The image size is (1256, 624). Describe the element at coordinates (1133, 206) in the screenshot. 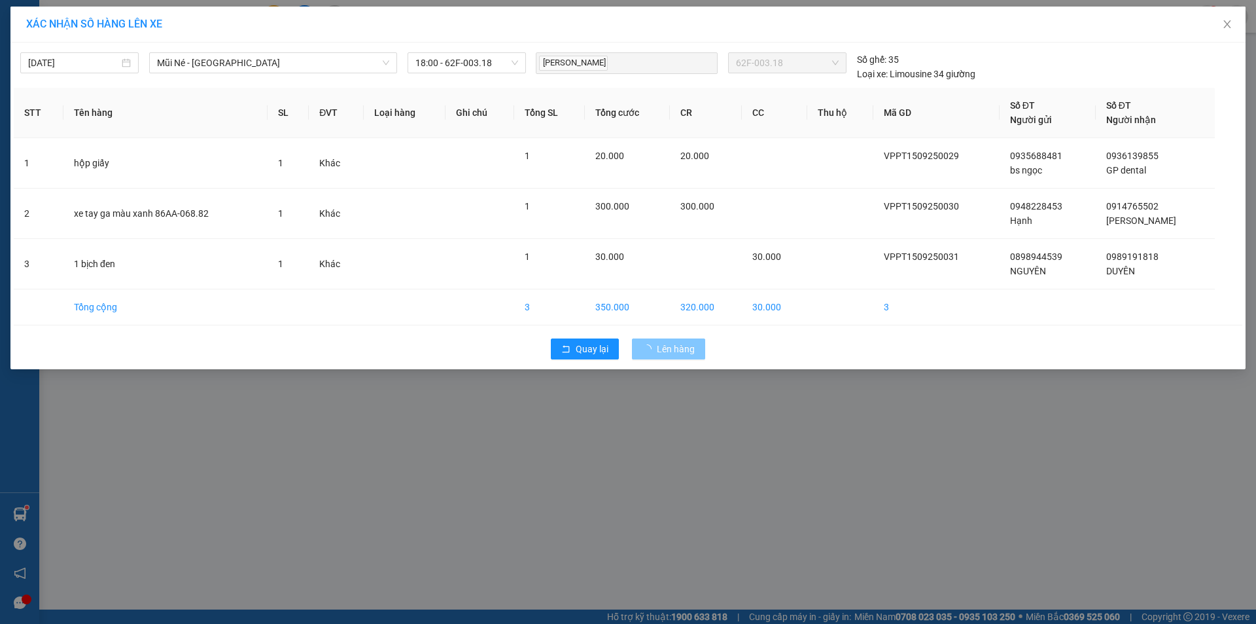

I see `span: 0914765502` at that location.